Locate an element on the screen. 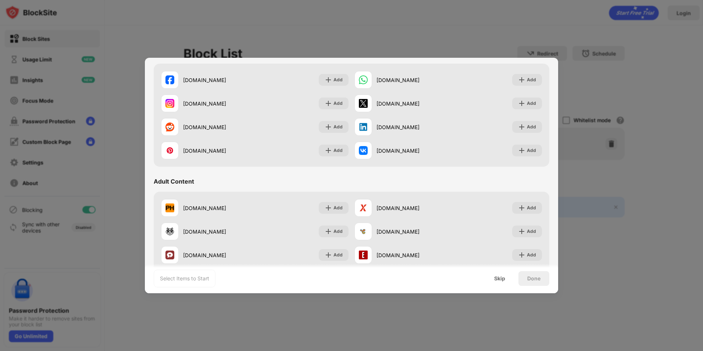 This screenshot has height=351, width=703. div: Skip is located at coordinates (500, 278).